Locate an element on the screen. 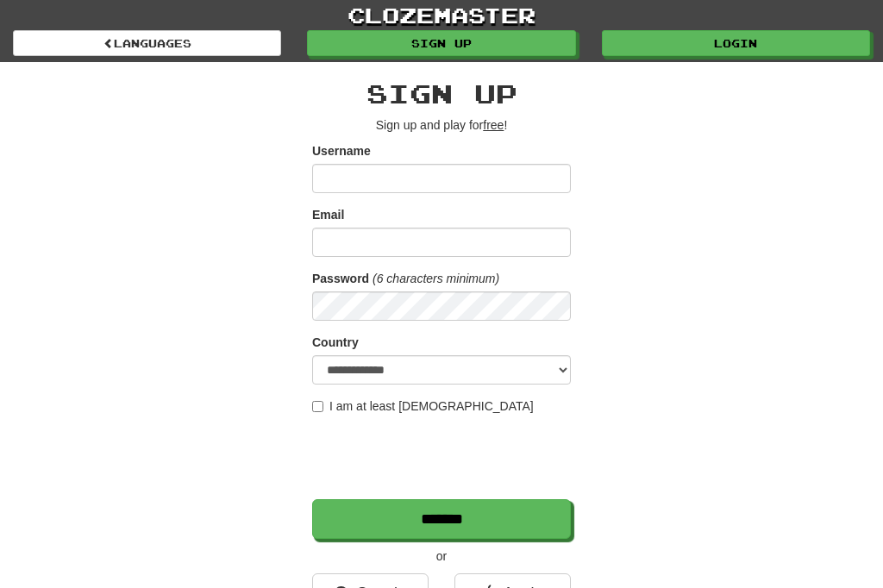 Image resolution: width=883 pixels, height=588 pixels. label: Country is located at coordinates (335, 342).